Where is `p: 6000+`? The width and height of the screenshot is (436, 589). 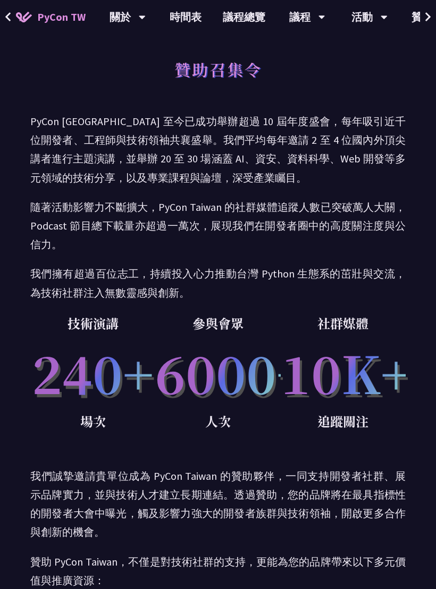 p: 6000+ is located at coordinates (218, 372).